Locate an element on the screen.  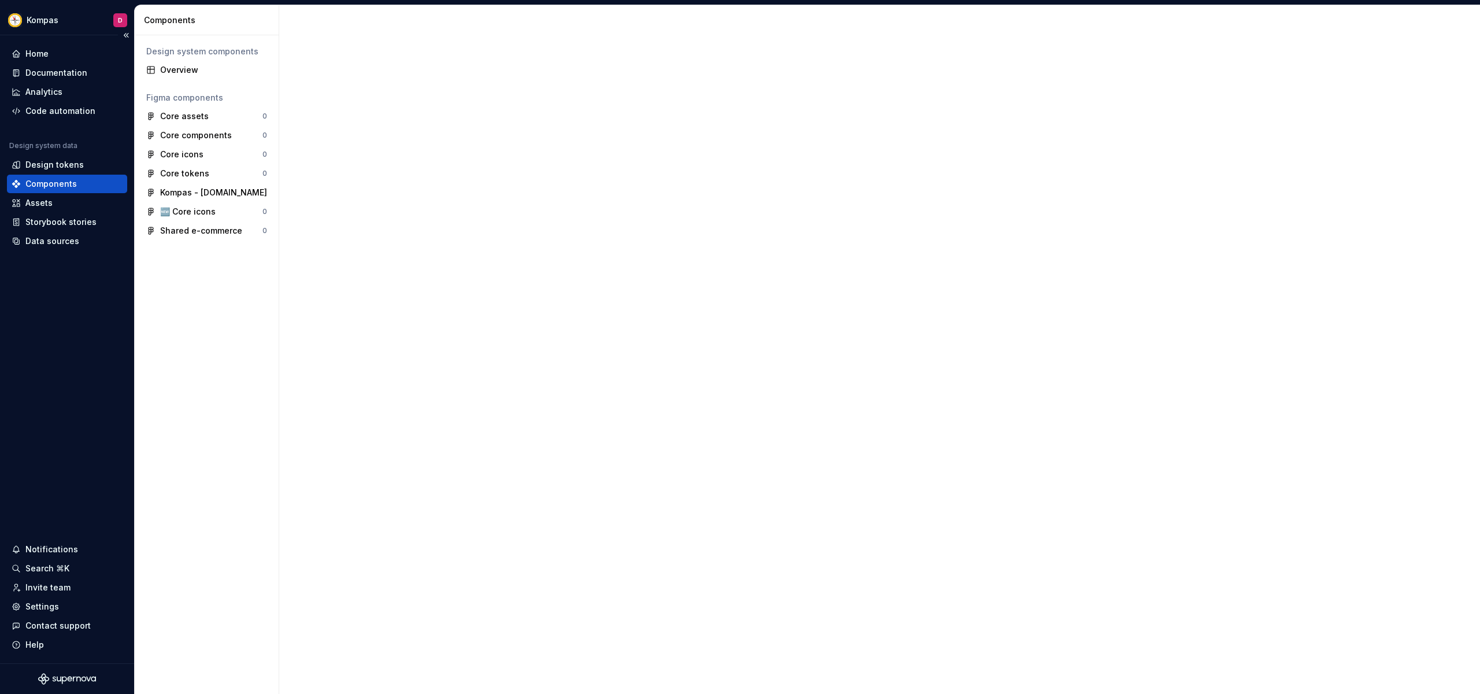
div: Contact support is located at coordinates (58, 625).